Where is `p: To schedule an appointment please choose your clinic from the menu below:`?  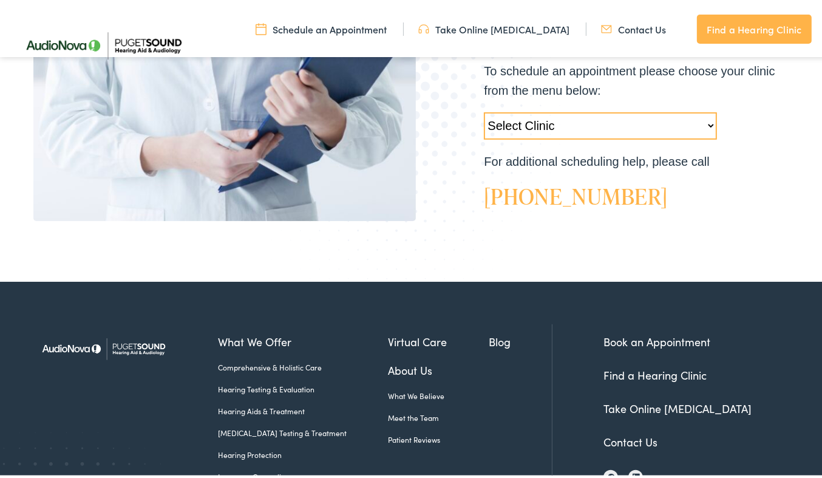 p: To schedule an appointment please choose your clinic from the menu below: is located at coordinates (629, 78).